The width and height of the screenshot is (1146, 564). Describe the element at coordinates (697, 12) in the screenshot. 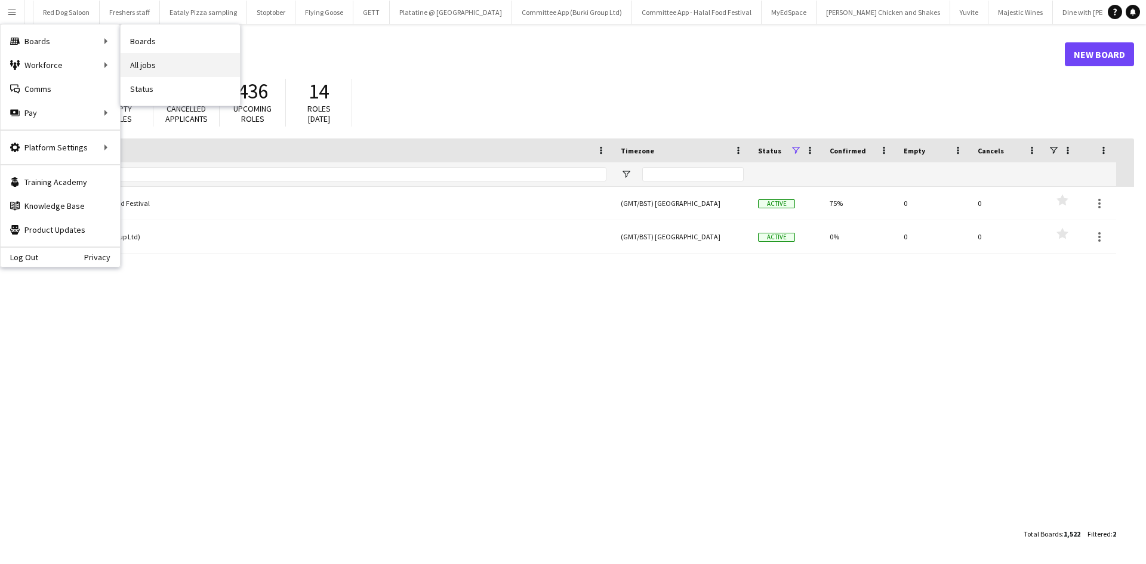

I see `button: Committee App - Halal Food Festival` at that location.